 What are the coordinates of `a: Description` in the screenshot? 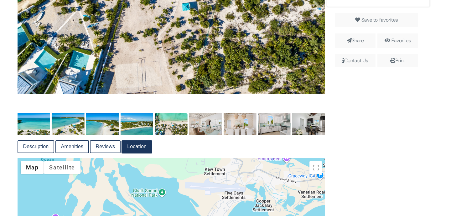 It's located at (36, 147).